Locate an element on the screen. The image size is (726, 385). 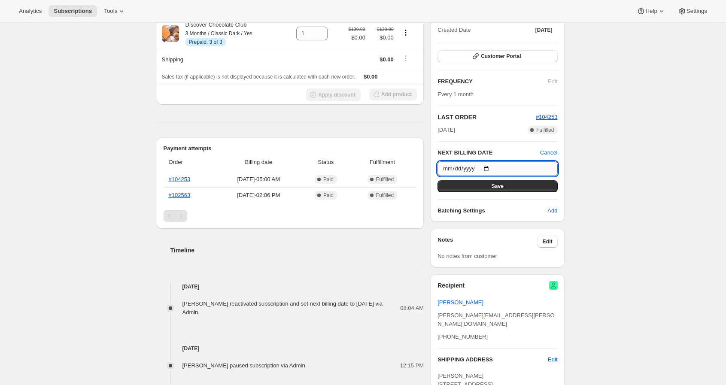
th: Order is located at coordinates (190, 162).